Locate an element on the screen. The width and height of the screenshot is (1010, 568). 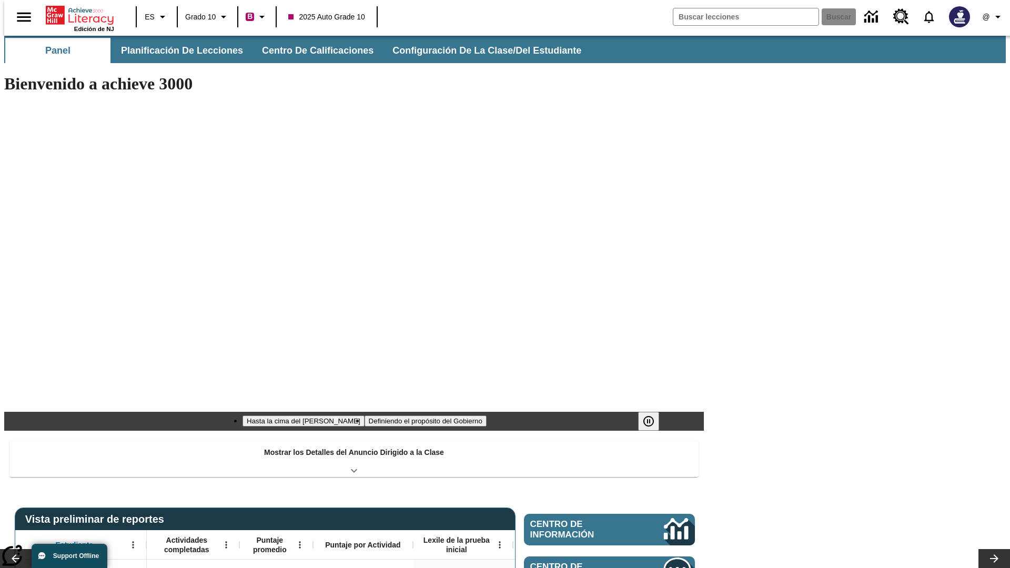
span: Planificación de lecciones is located at coordinates (182, 51).